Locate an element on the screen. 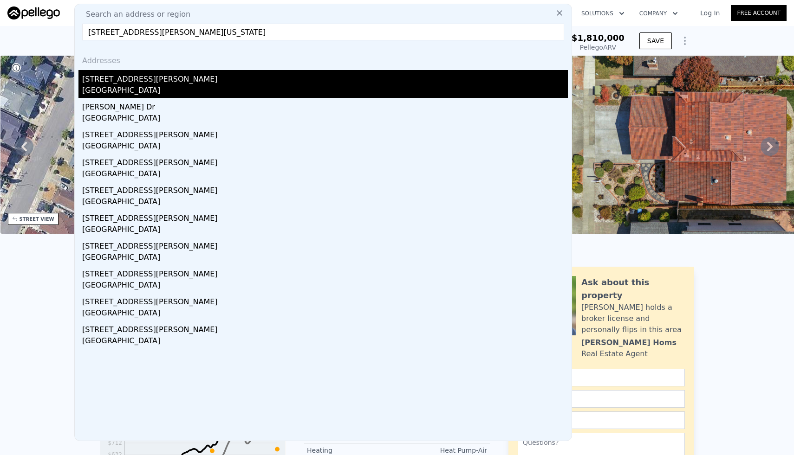  span: Search an address or region is located at coordinates (134, 14).